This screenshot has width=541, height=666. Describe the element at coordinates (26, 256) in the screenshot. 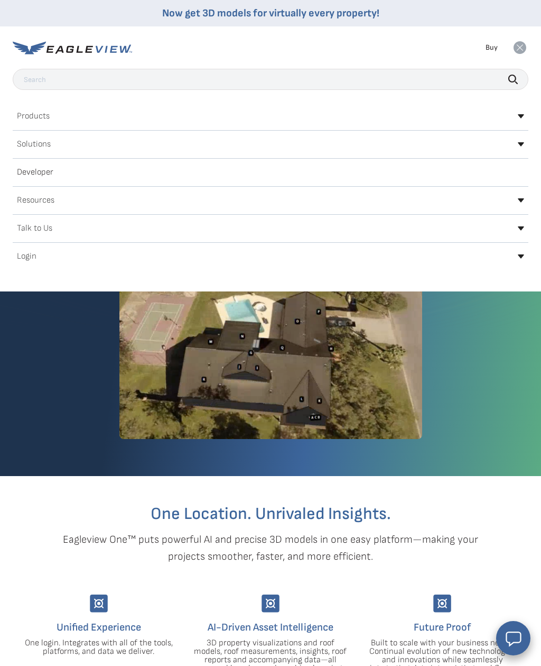

I see `h2: Login` at that location.